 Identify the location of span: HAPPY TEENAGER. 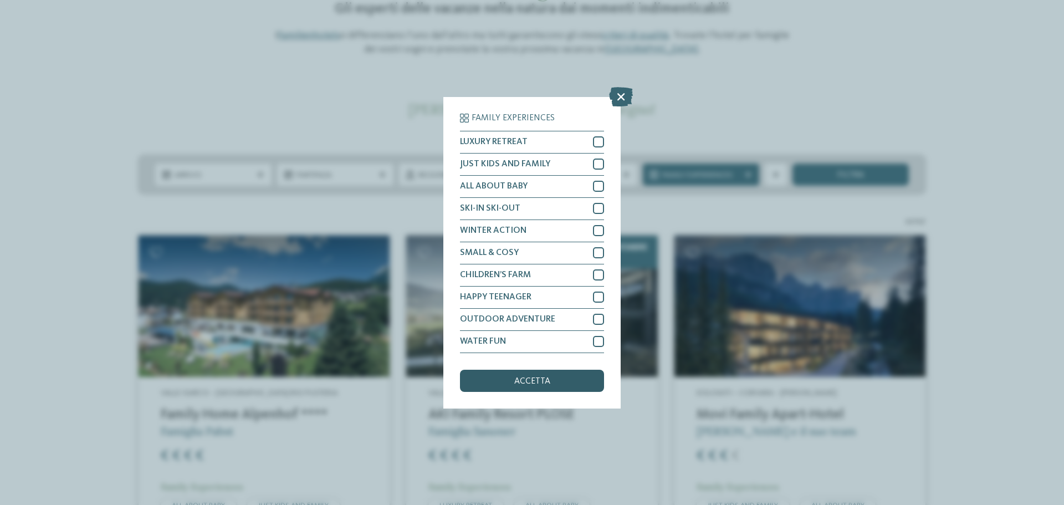
(495, 297).